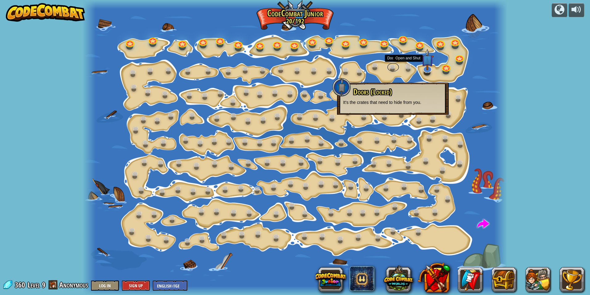 This screenshot has width=590, height=295. What do you see at coordinates (105, 285) in the screenshot?
I see `button: Log In` at bounding box center [105, 285].